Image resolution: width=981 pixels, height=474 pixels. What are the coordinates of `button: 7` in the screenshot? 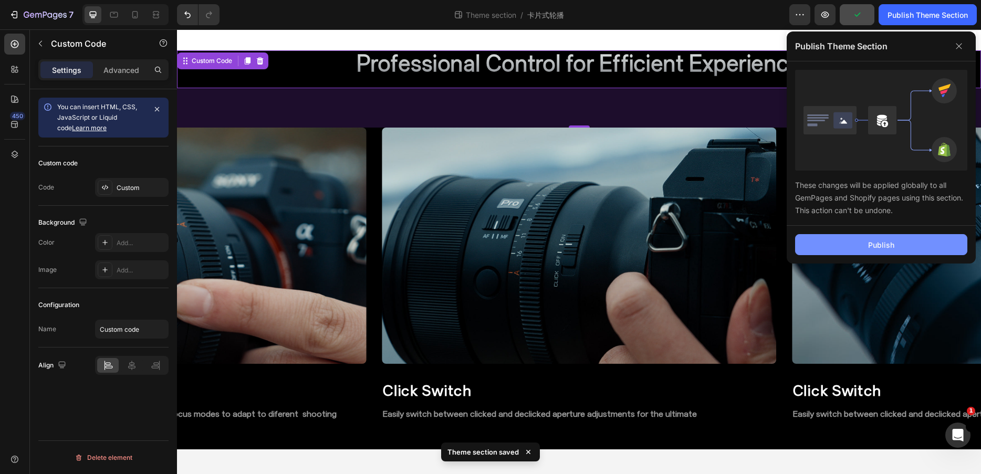 It's located at (41, 15).